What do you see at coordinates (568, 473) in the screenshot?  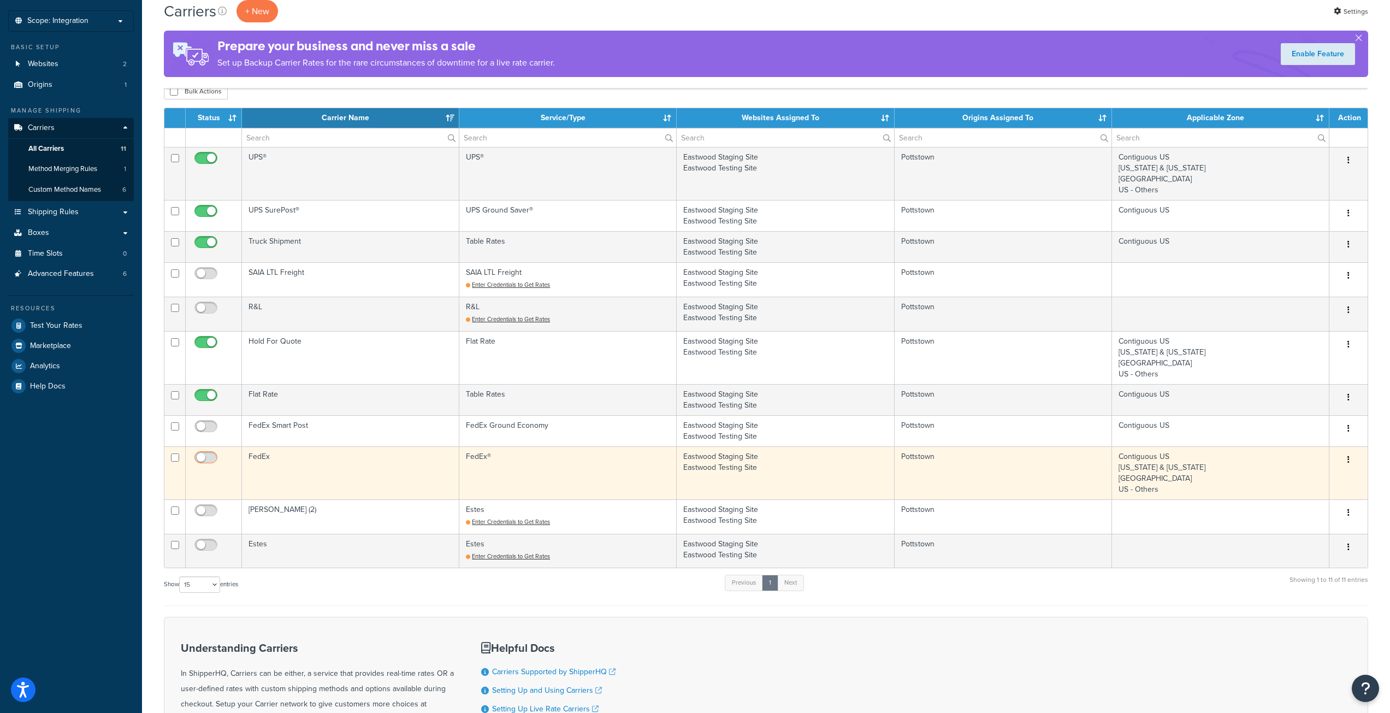 I see `td: FedEx®` at bounding box center [568, 473].